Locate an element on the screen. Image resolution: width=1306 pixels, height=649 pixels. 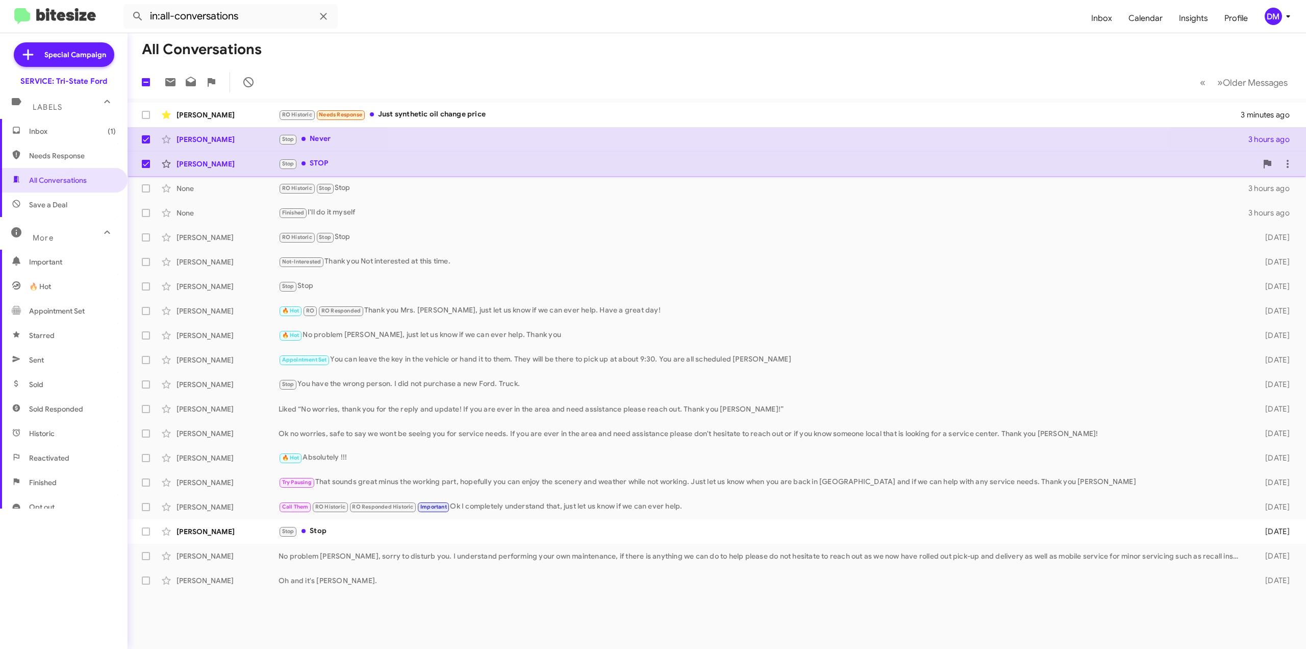
span: Call Them is located at coordinates (295, 506).